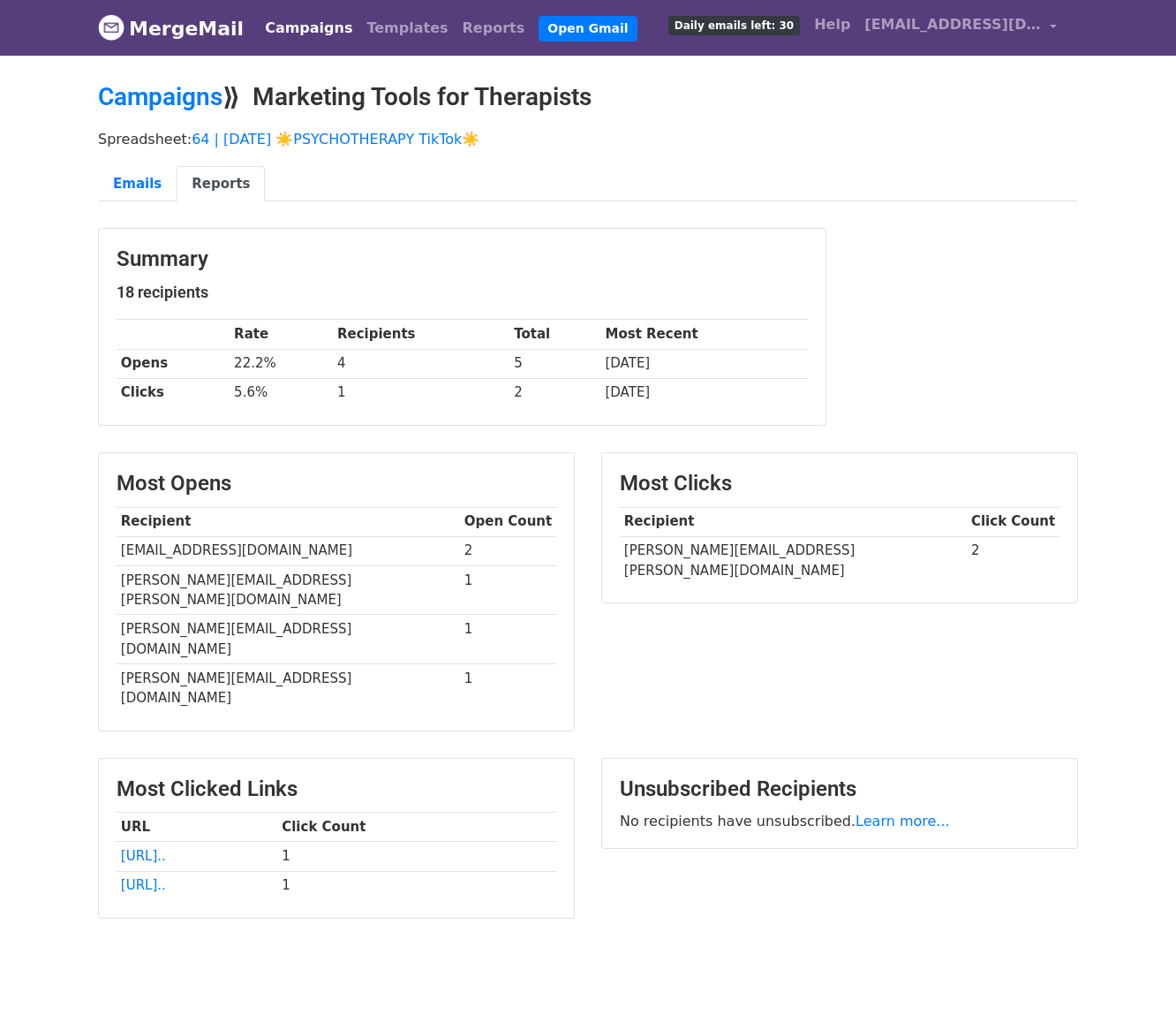 The image size is (1176, 1030). What do you see at coordinates (555, 363) in the screenshot?
I see `td: 5` at bounding box center [555, 363].